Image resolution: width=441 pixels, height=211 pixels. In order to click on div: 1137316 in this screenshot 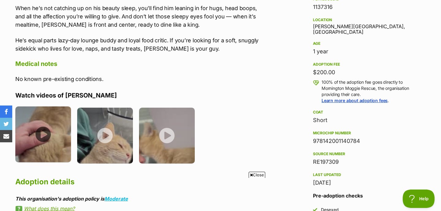, I will do `click(367, 7)`.